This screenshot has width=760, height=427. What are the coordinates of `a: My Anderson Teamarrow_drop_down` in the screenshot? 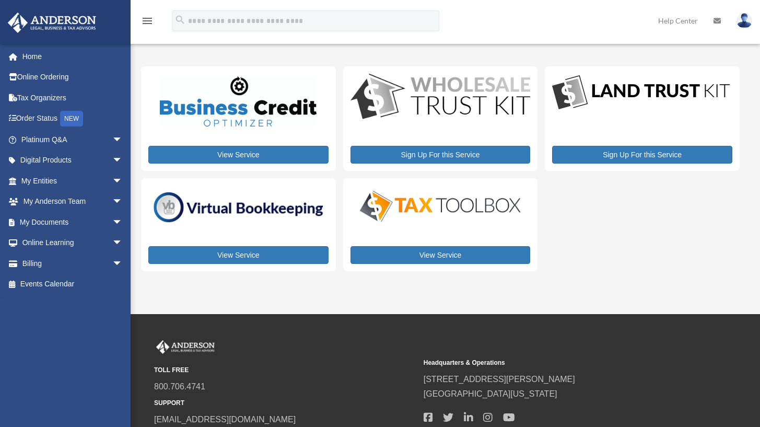 It's located at (73, 202).